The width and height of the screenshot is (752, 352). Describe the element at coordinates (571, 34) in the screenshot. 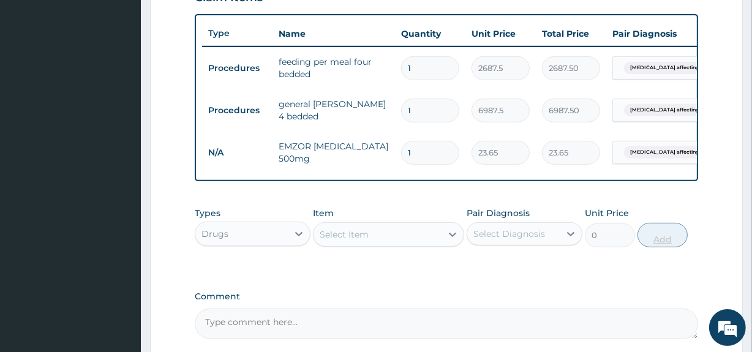

I see `th: Total Price` at that location.